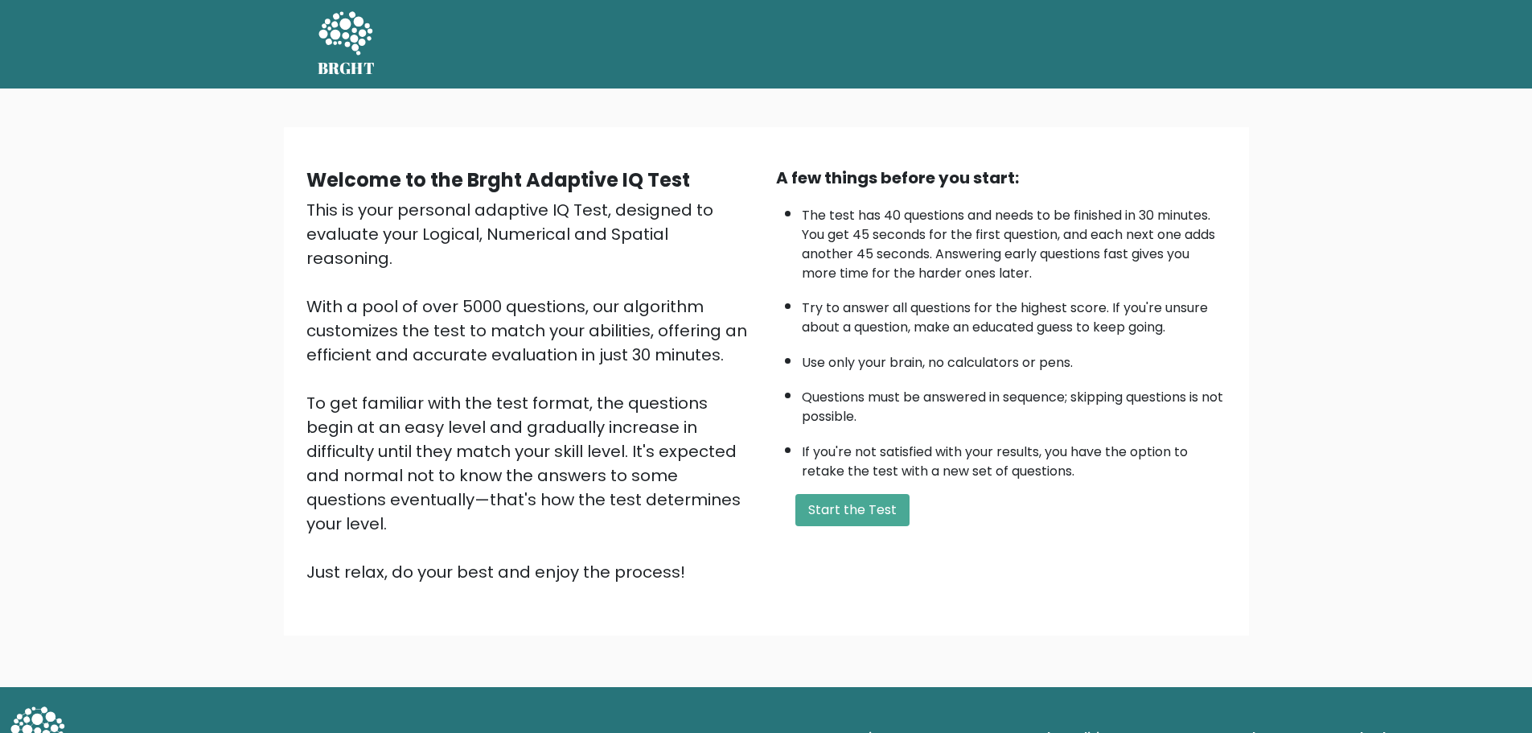 This screenshot has height=733, width=1532. Describe the element at coordinates (1014, 458) in the screenshot. I see `li: If you're not satisfied with your results, you have the option to retake the test with a new set ...` at that location.